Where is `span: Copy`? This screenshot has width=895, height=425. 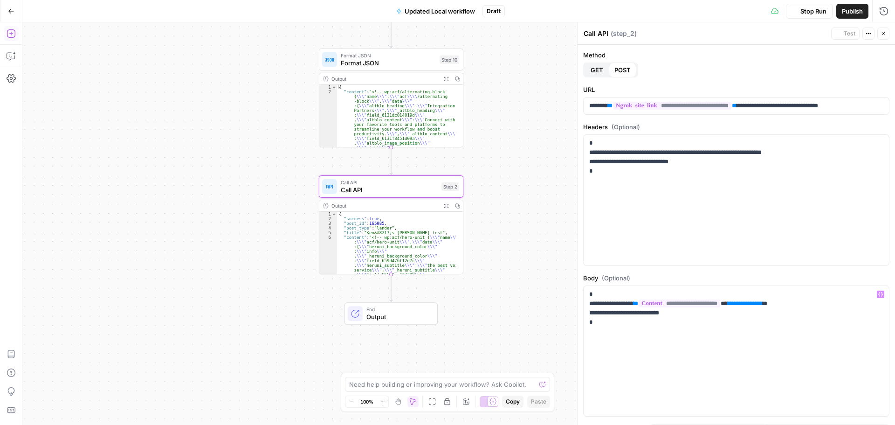
span: Copy is located at coordinates (513, 401).